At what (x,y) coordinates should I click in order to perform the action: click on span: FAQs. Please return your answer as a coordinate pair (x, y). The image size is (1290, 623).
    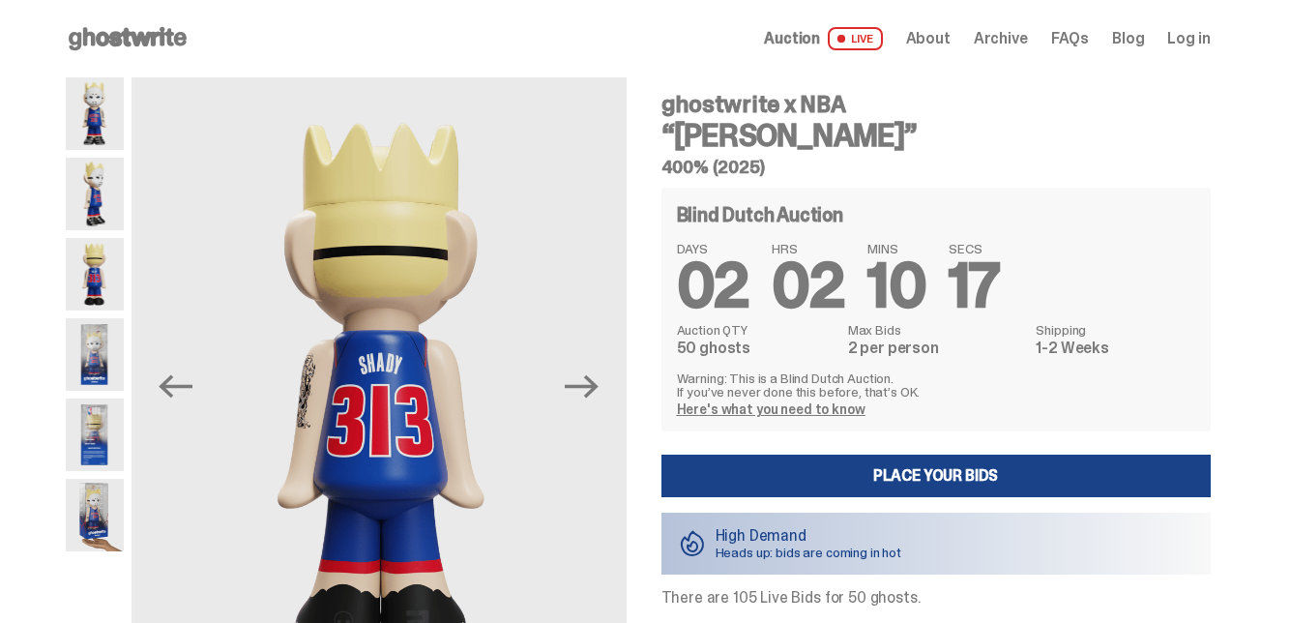
    Looking at the image, I should click on (1069, 39).